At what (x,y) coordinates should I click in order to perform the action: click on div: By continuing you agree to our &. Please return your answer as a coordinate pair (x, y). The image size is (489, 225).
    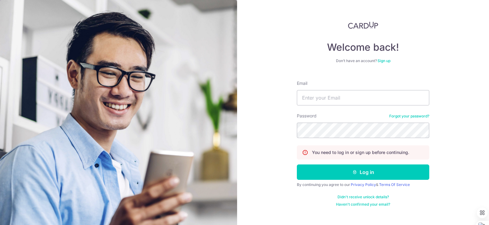
    Looking at the image, I should click on (363, 185).